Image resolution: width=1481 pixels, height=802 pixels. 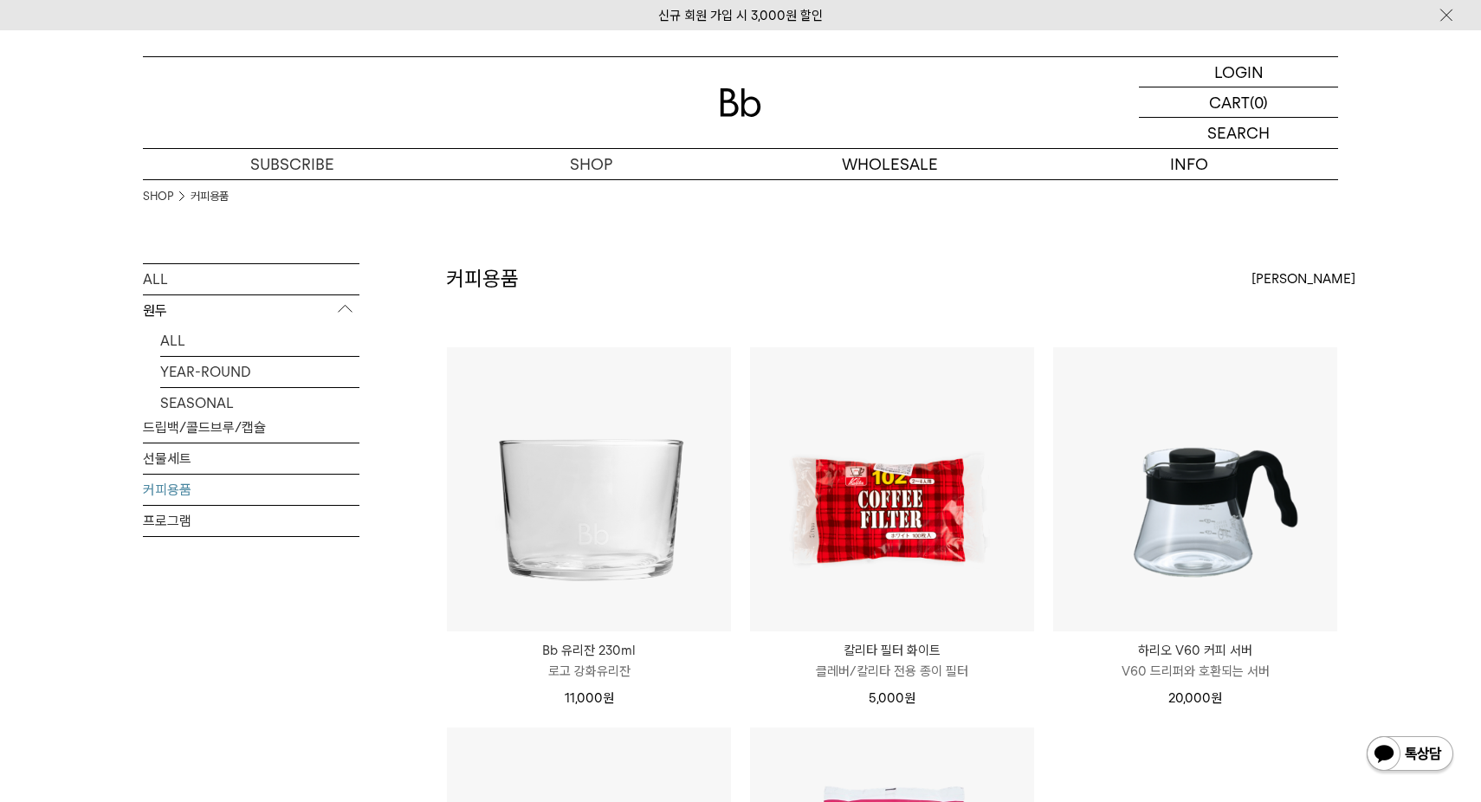 I want to click on a: CART (0), so click(x=1239, y=102).